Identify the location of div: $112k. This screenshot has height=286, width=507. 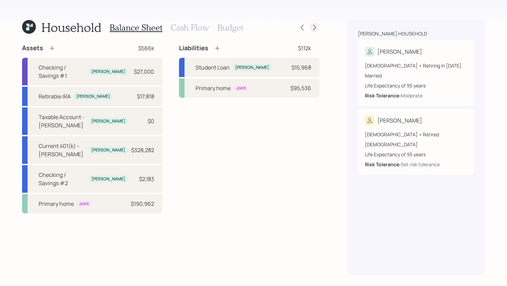
(304, 48).